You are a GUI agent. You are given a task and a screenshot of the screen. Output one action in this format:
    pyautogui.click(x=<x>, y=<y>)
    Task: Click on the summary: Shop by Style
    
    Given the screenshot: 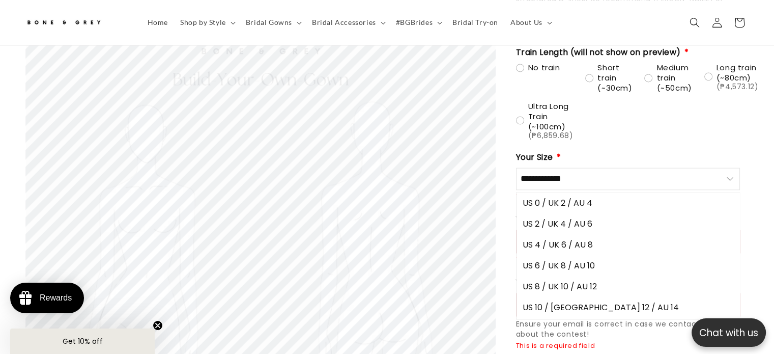 What is the action you would take?
    pyautogui.click(x=207, y=22)
    